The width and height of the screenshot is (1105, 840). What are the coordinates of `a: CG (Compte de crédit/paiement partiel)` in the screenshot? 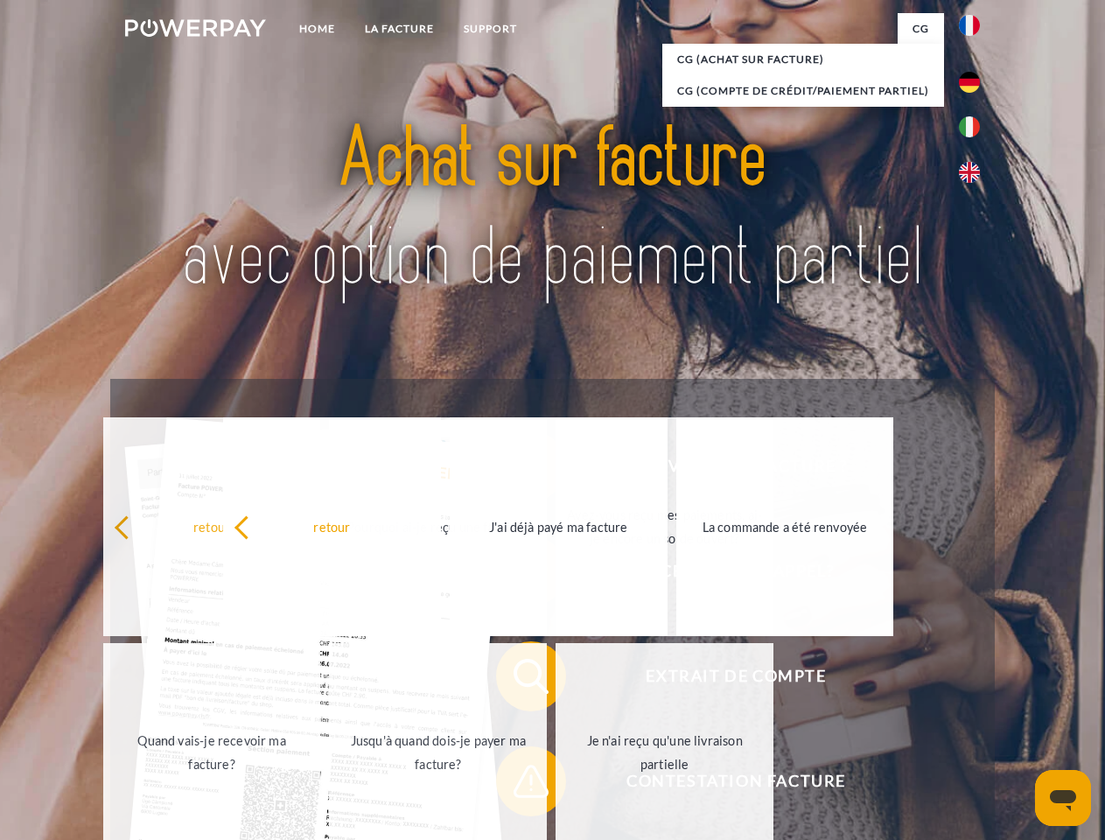 It's located at (803, 91).